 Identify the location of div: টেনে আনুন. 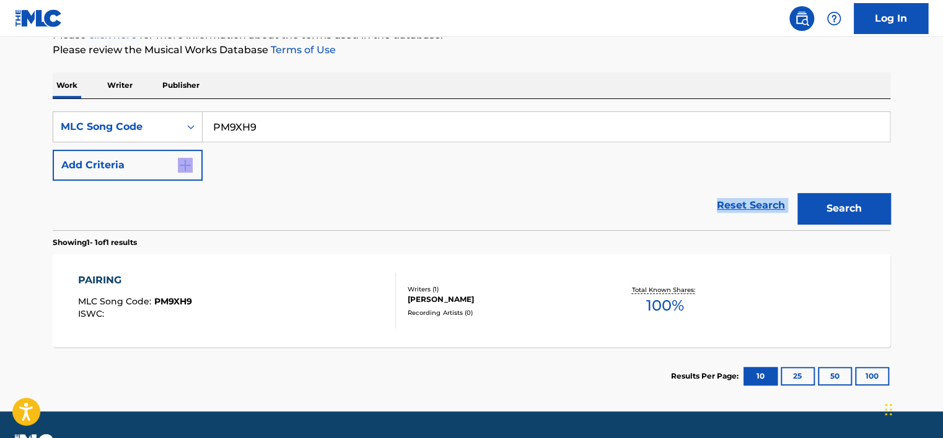
(888, 410).